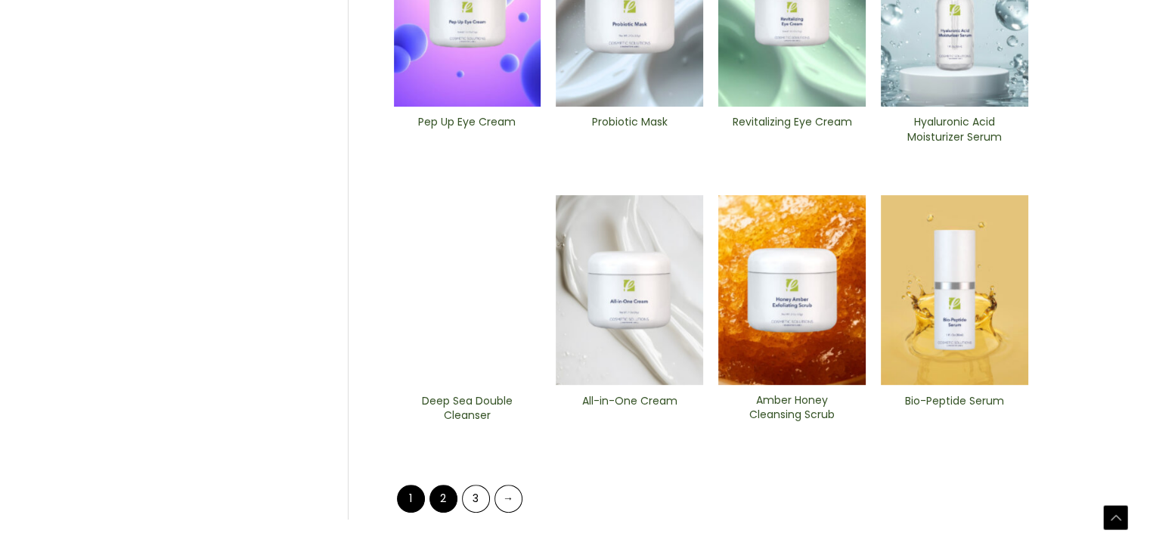 This screenshot has width=1150, height=552. What do you see at coordinates (954, 411) in the screenshot?
I see `a: Bio-Peptide ​Serum` at bounding box center [954, 411].